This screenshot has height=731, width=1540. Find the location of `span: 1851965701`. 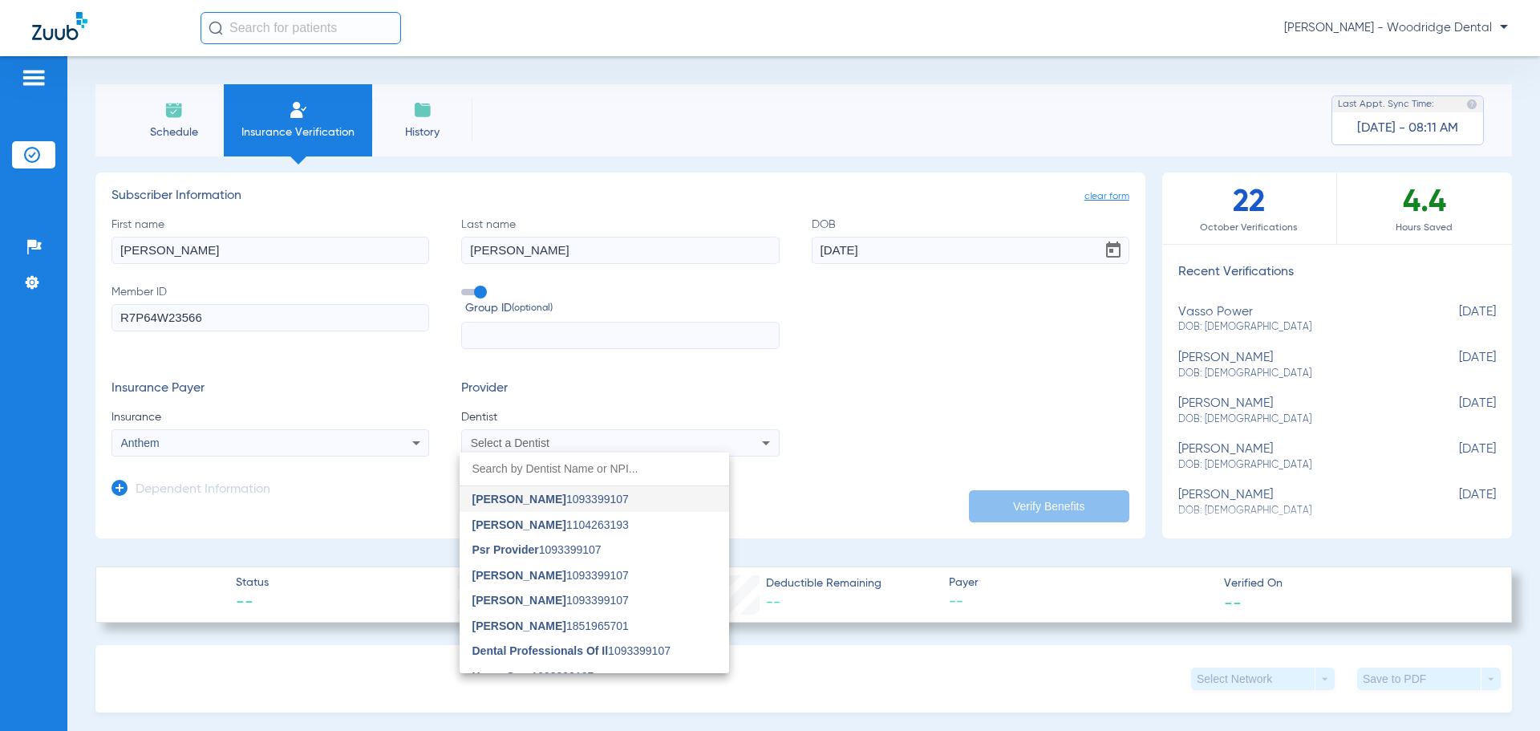

span: 1851965701 is located at coordinates (550, 626).